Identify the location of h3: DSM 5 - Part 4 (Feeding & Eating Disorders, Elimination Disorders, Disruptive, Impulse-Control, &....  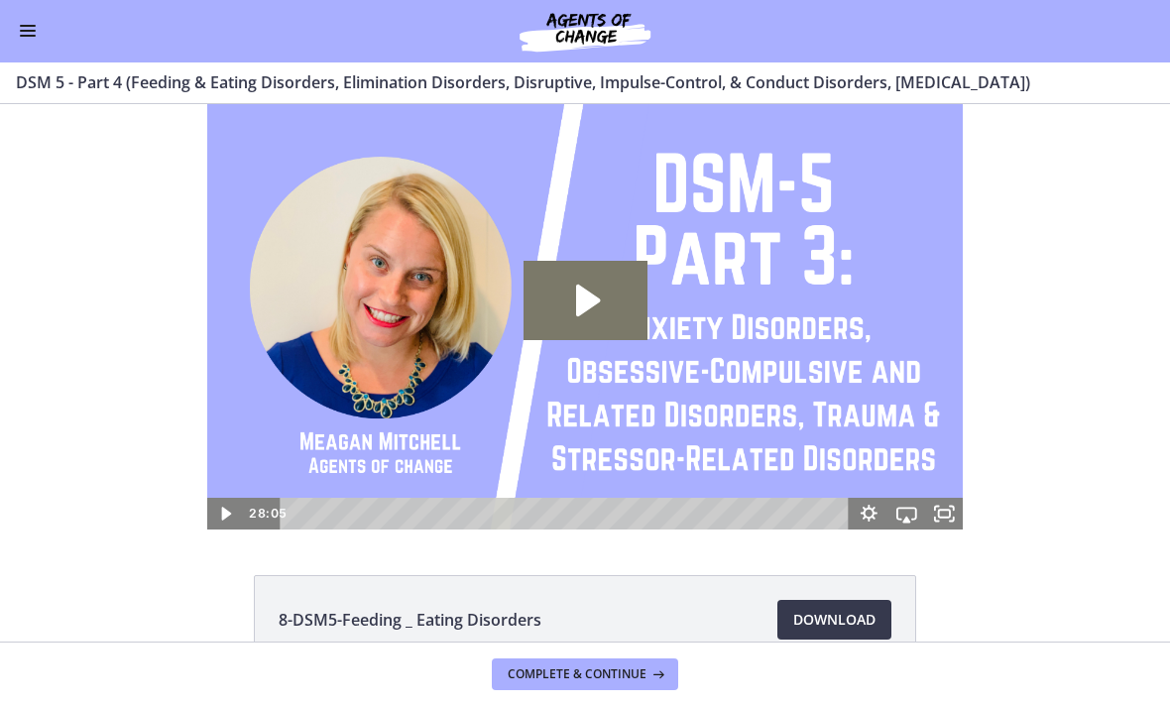
(573, 83).